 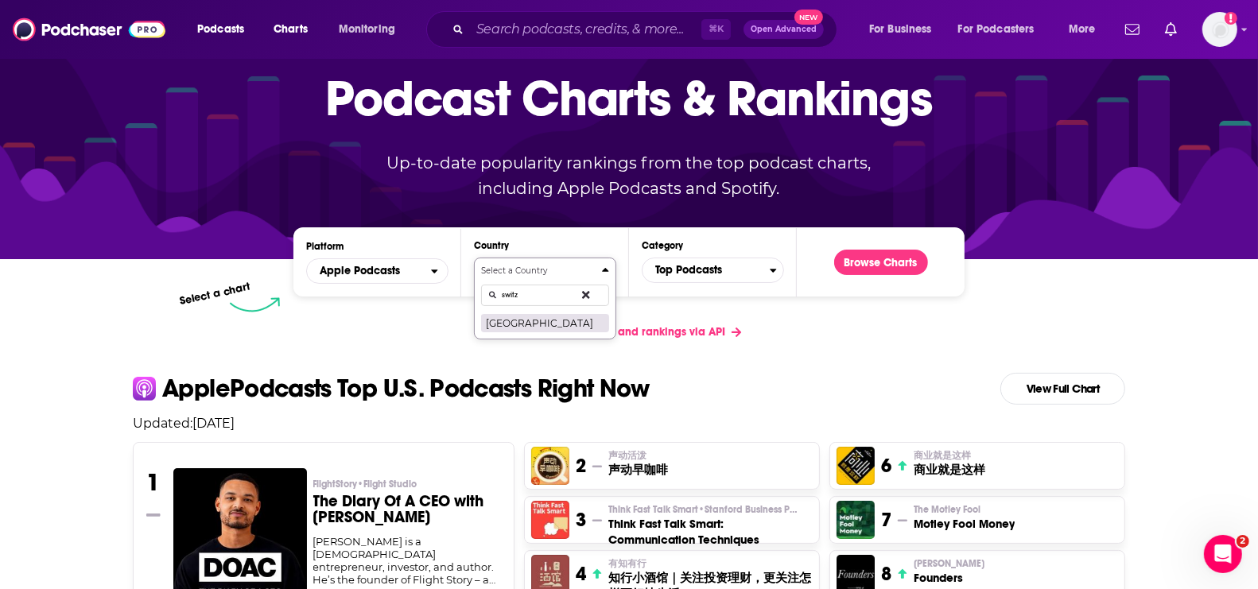 What do you see at coordinates (254, 305) in the screenshot?
I see `img: select arrow` at bounding box center [254, 305].